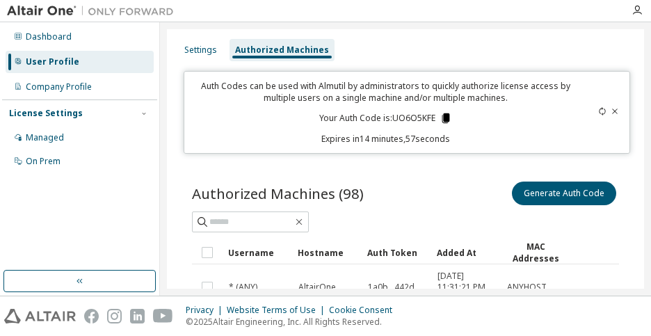 Image resolution: width=651 pixels, height=336 pixels. I want to click on div: Company Profile, so click(58, 87).